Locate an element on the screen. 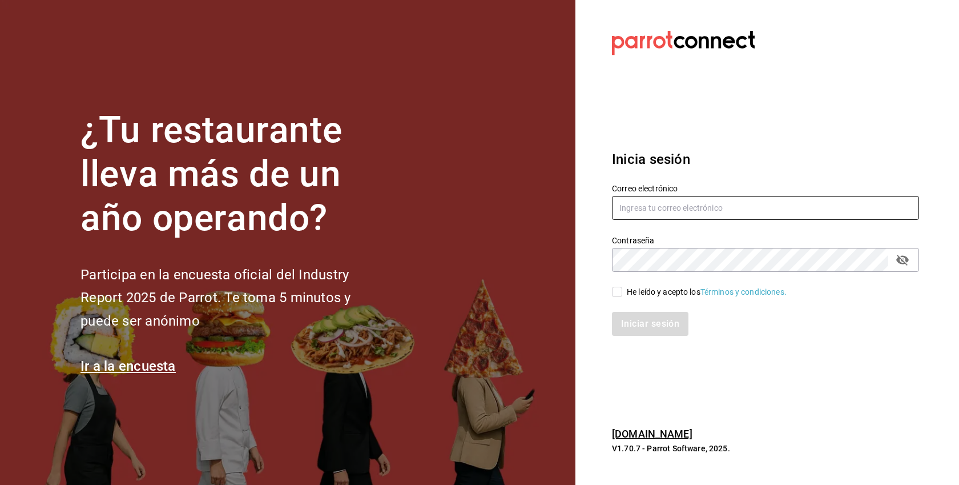  label: Contraseña is located at coordinates (766, 240).